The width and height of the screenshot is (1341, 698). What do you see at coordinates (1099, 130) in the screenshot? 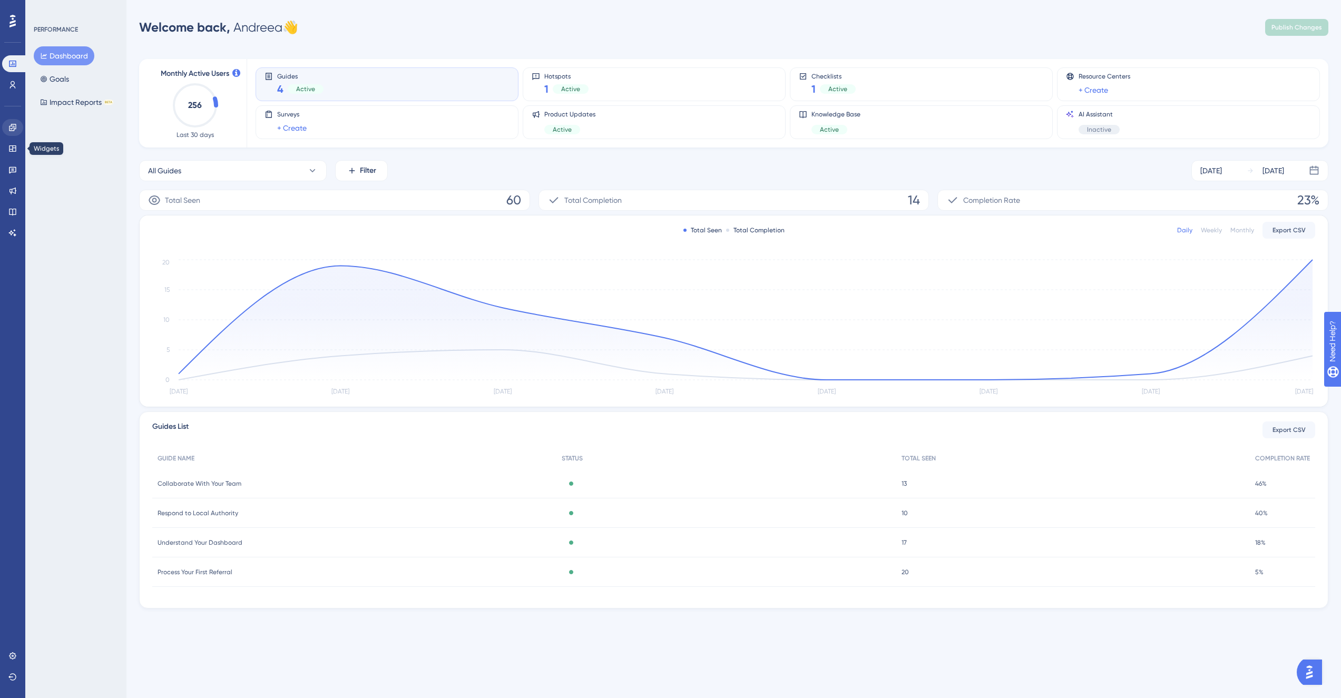
I see `span: Inactive` at bounding box center [1099, 130].